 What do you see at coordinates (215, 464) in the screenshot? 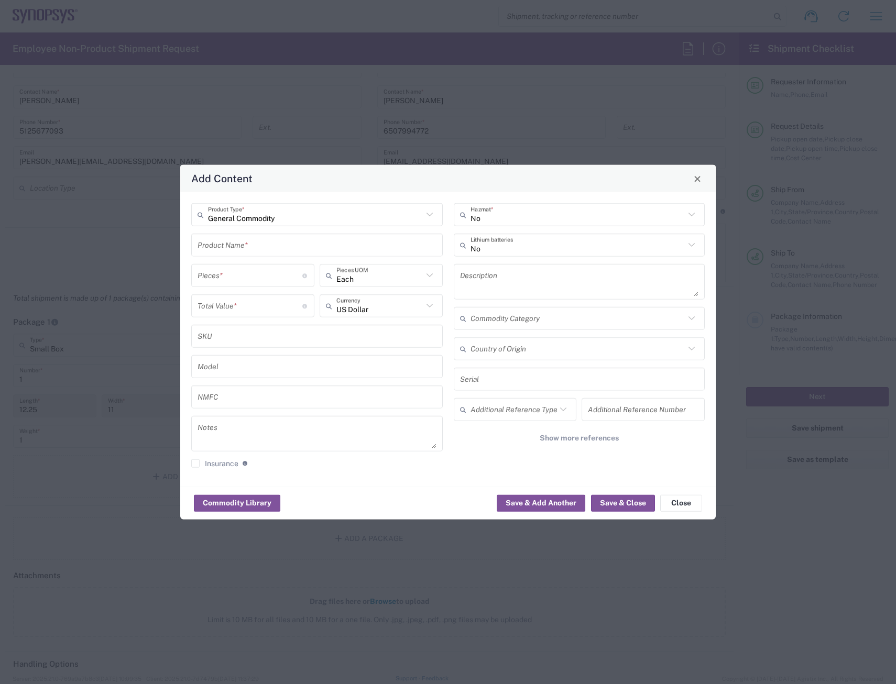
I see `label: Insurance` at bounding box center [215, 464].